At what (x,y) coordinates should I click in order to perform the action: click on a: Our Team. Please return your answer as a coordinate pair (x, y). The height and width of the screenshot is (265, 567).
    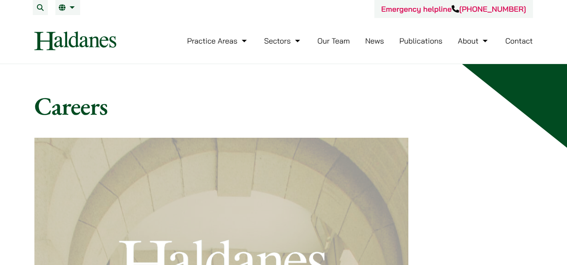
    Looking at the image, I should click on (333, 41).